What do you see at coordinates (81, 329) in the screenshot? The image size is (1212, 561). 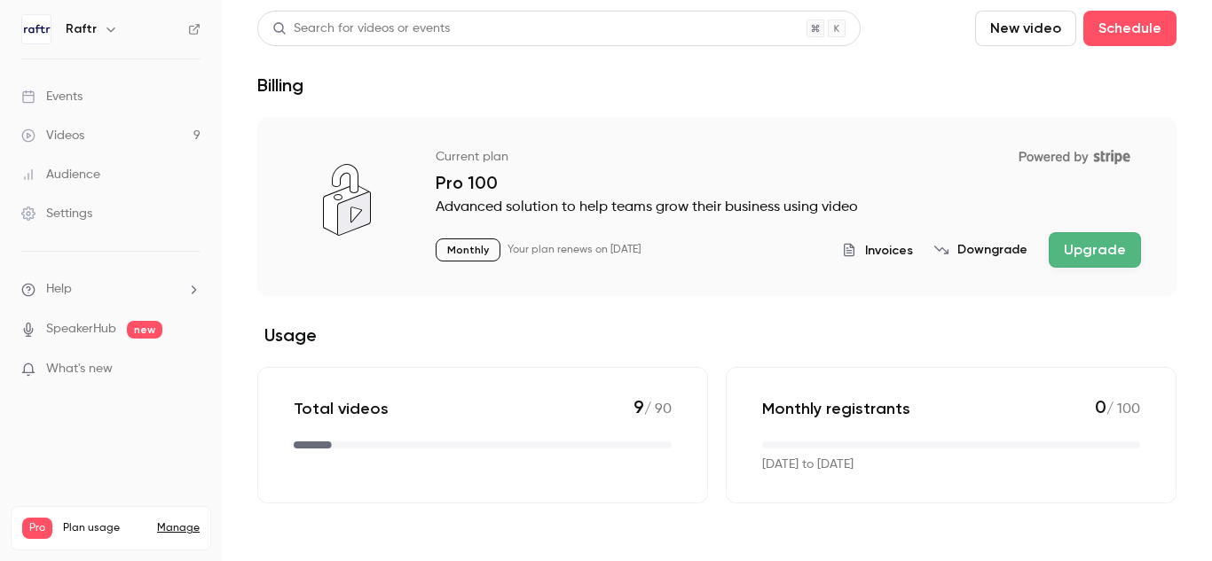 I see `a: SpeakerHub` at bounding box center [81, 329].